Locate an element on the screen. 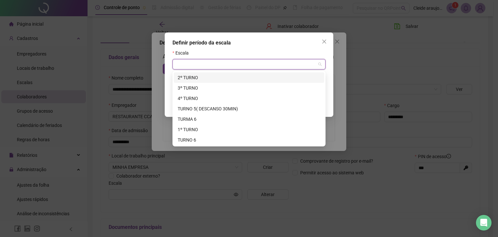 The height and width of the screenshot is (237, 498). div: TURNO 5( DESCANSO 30MIN) is located at coordinates (249, 109).